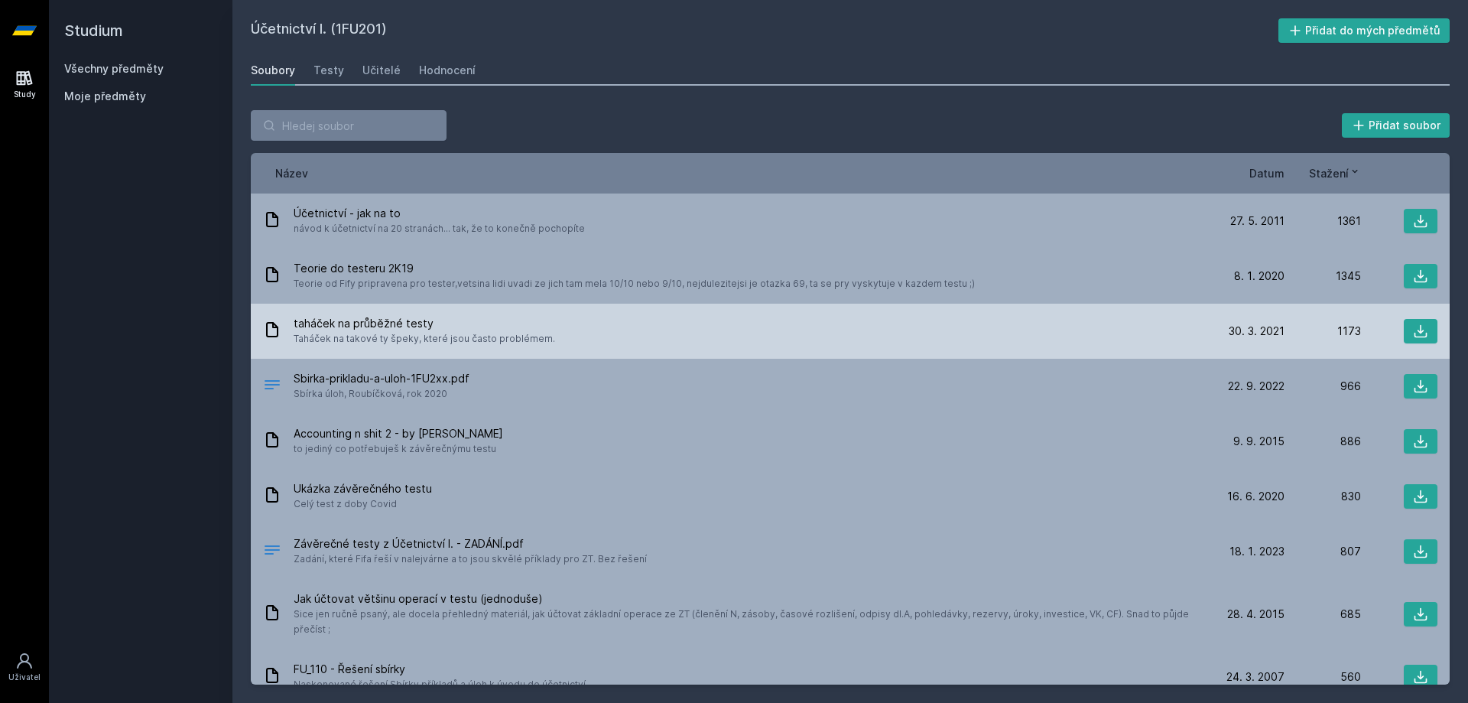  What do you see at coordinates (1364, 31) in the screenshot?
I see `button: Přidat do mých předmětů` at bounding box center [1364, 31].